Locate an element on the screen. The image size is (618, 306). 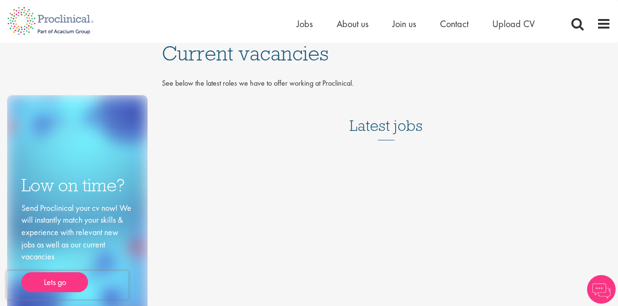
span: Current vacancies is located at coordinates (245, 53).